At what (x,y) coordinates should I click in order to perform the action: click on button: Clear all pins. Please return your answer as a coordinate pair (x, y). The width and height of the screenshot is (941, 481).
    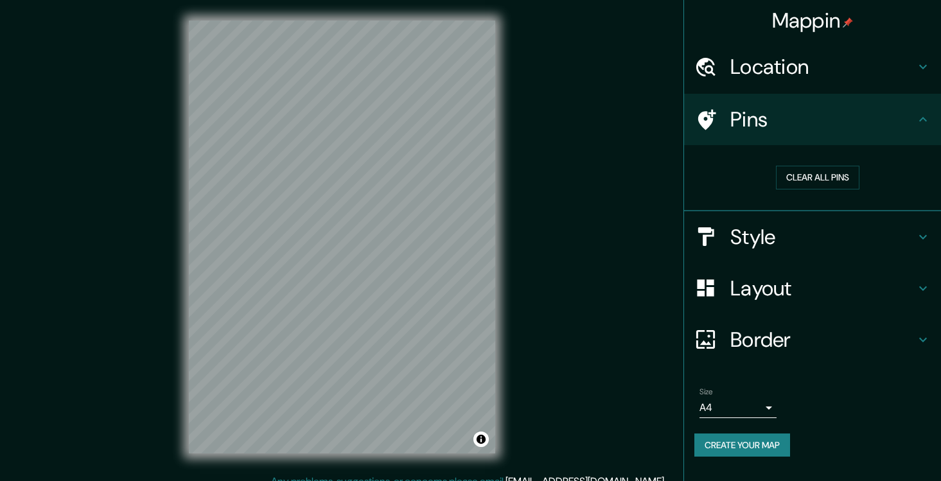
    Looking at the image, I should click on (818, 177).